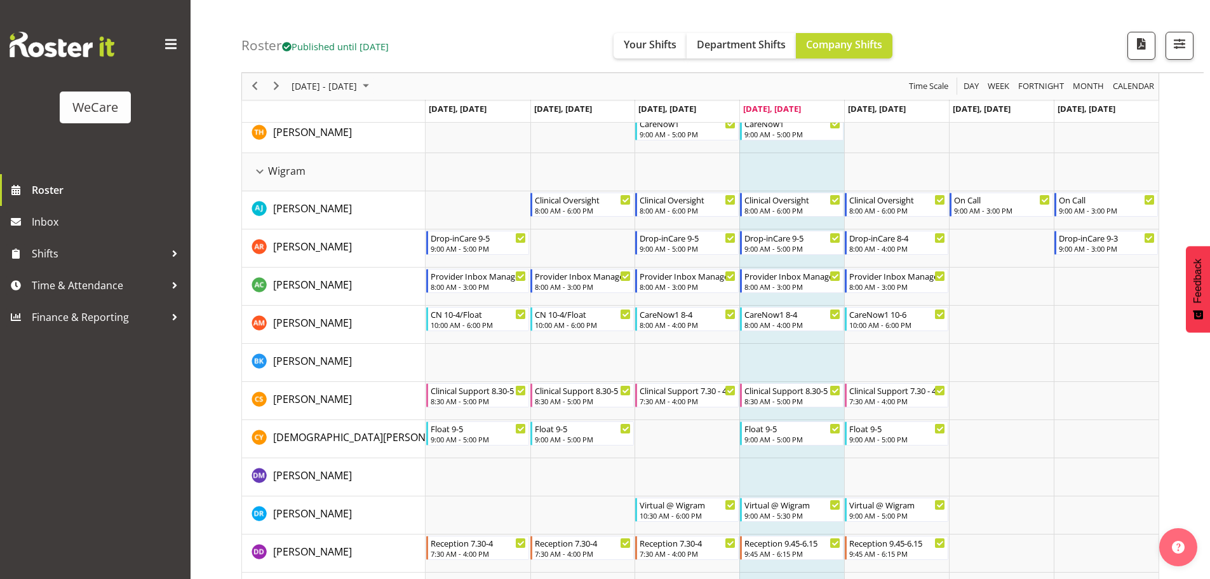  I want to click on div: Catherine Stewart"s event - Clinical Support 8.30-5 Begin From Tuesday, October 7, 2025 at 8:30:0..., so click(582, 395).